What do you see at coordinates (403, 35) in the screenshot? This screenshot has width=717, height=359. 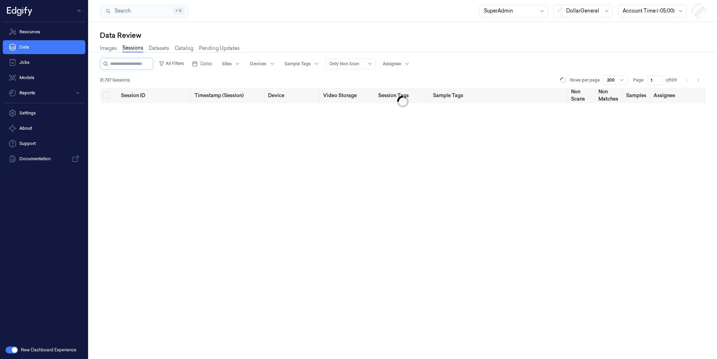 I see `div: Data Review` at bounding box center [403, 35].